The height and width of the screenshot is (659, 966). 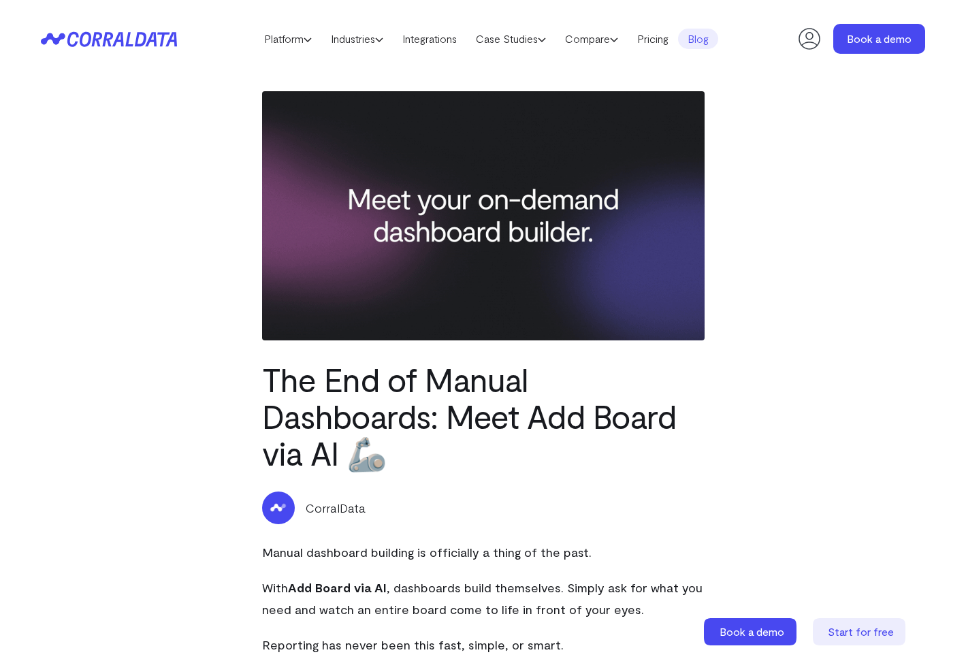 What do you see at coordinates (335, 508) in the screenshot?
I see `p: CorralData` at bounding box center [335, 508].